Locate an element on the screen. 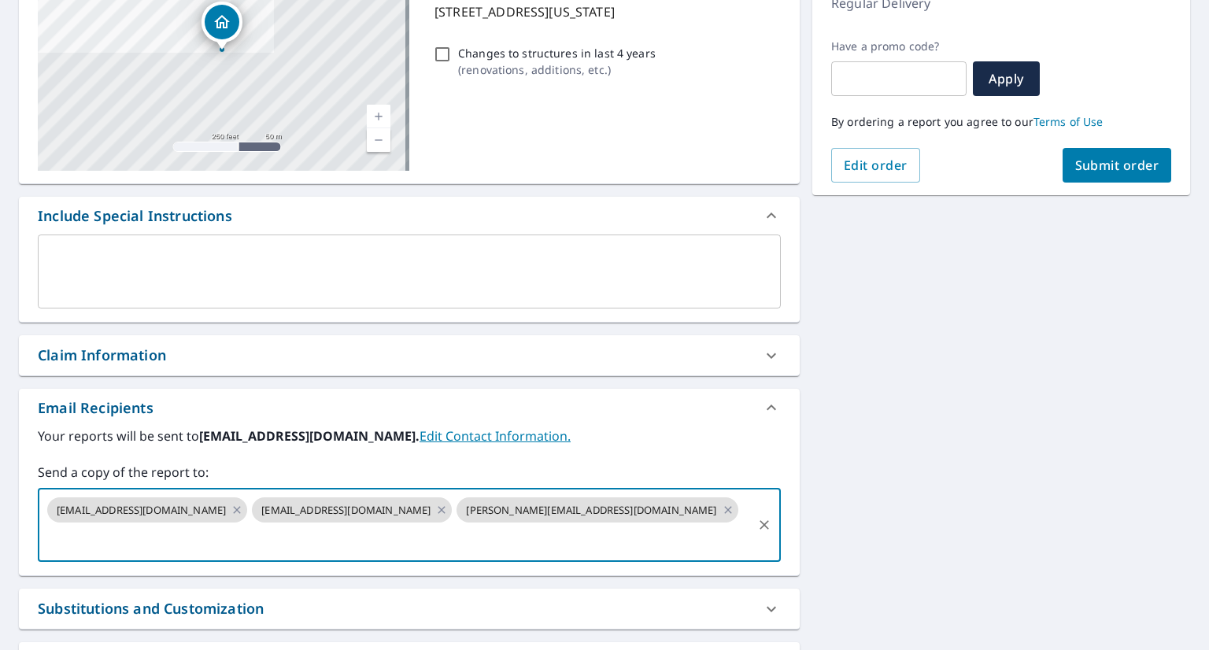  span: Submit order is located at coordinates (1117, 165).